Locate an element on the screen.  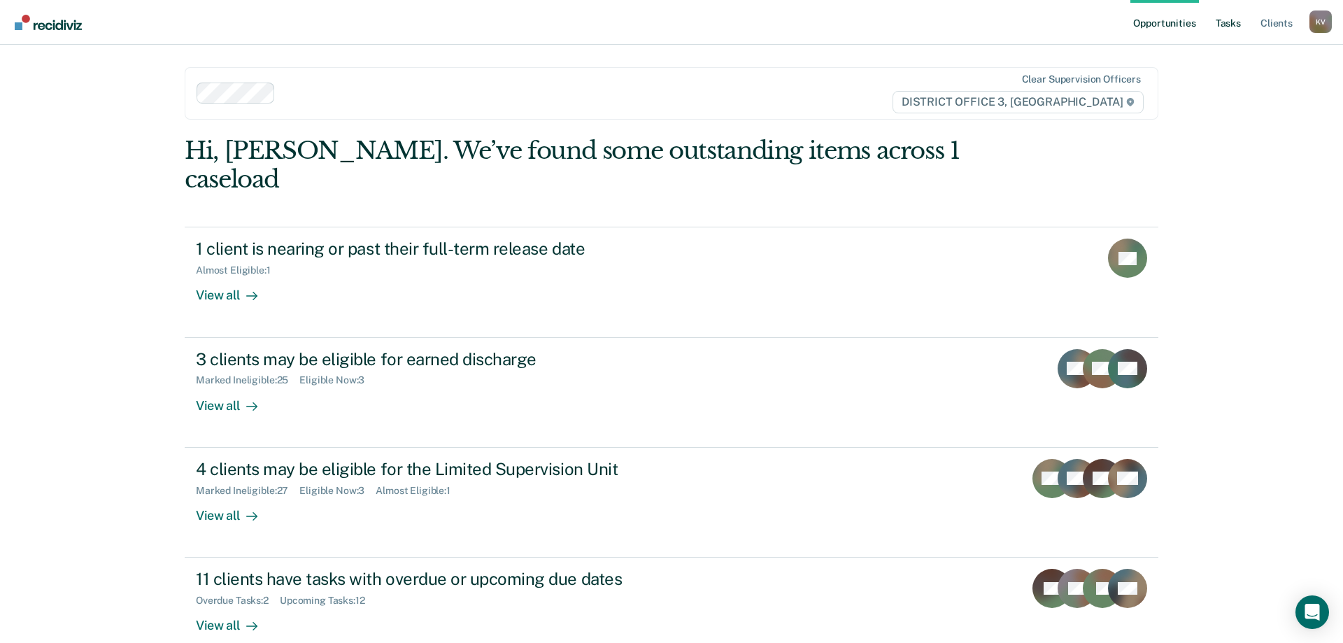
a: 3 clients may be eligible for earned dischargeMarked Ineligible:25Eligible Now:3View all is located at coordinates (672, 392).